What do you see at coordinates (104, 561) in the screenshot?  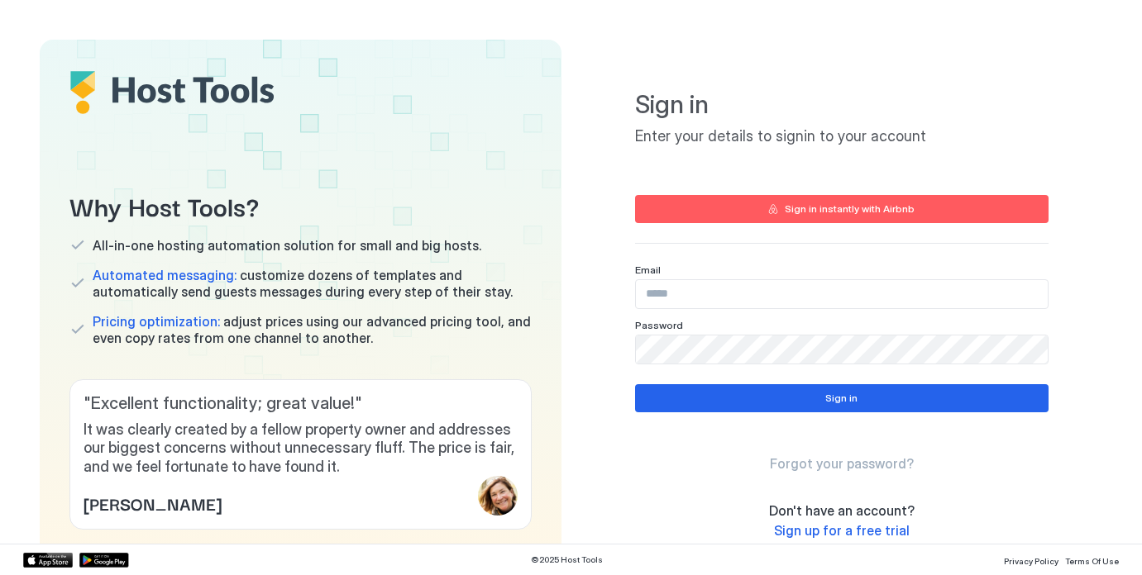 I see `div: Google Play Store` at bounding box center [104, 561].